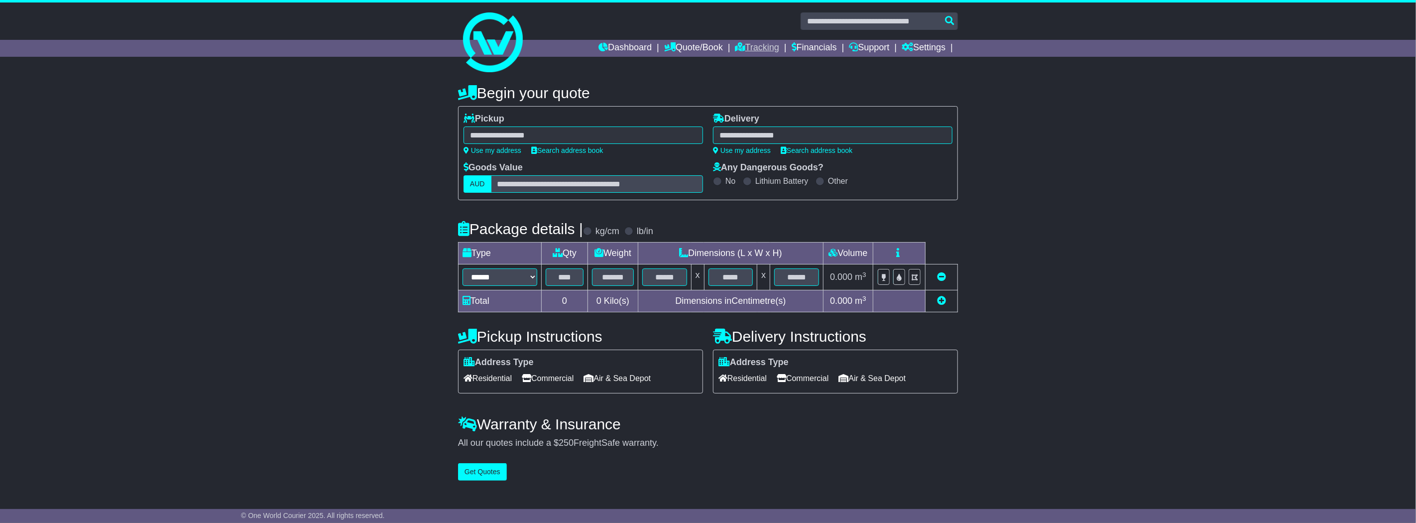  I want to click on a: Support, so click(870, 48).